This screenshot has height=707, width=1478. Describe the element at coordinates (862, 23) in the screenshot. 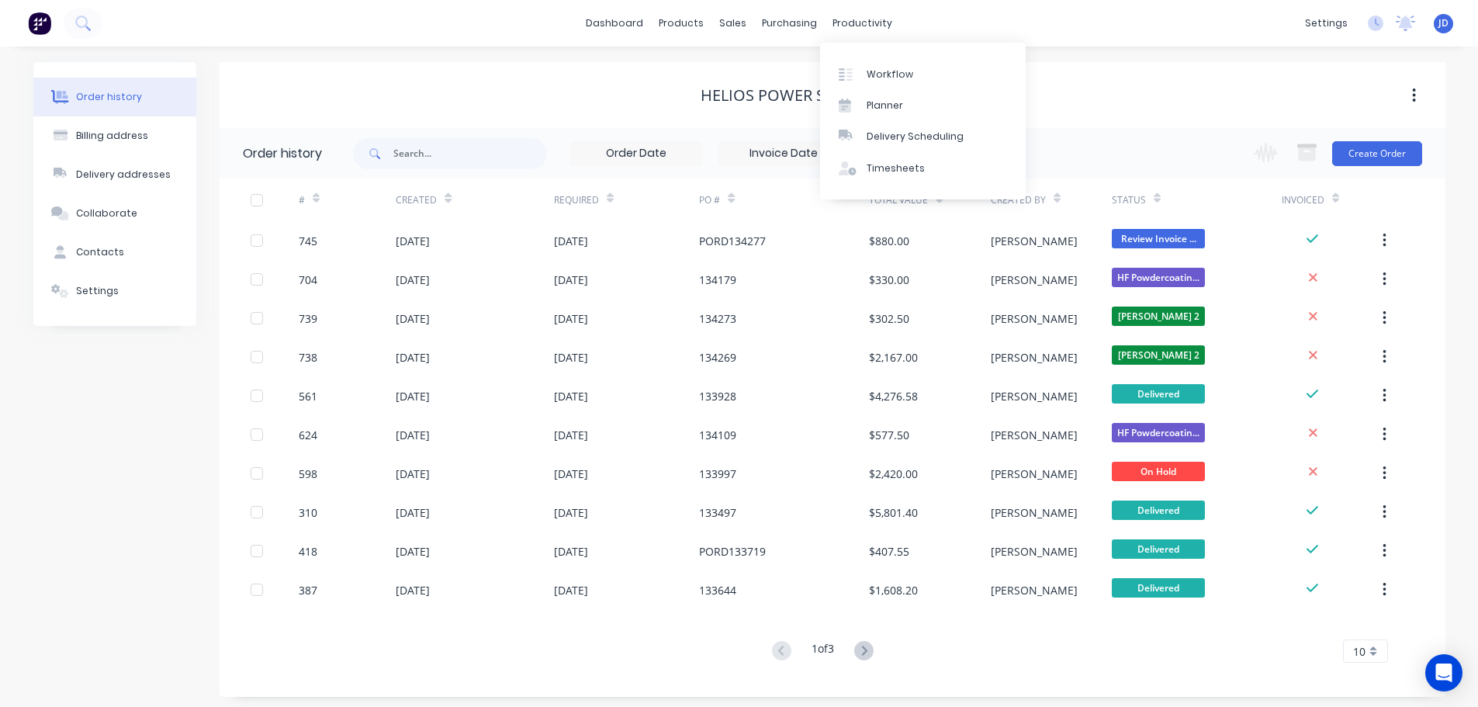

I see `div: productivity` at that location.